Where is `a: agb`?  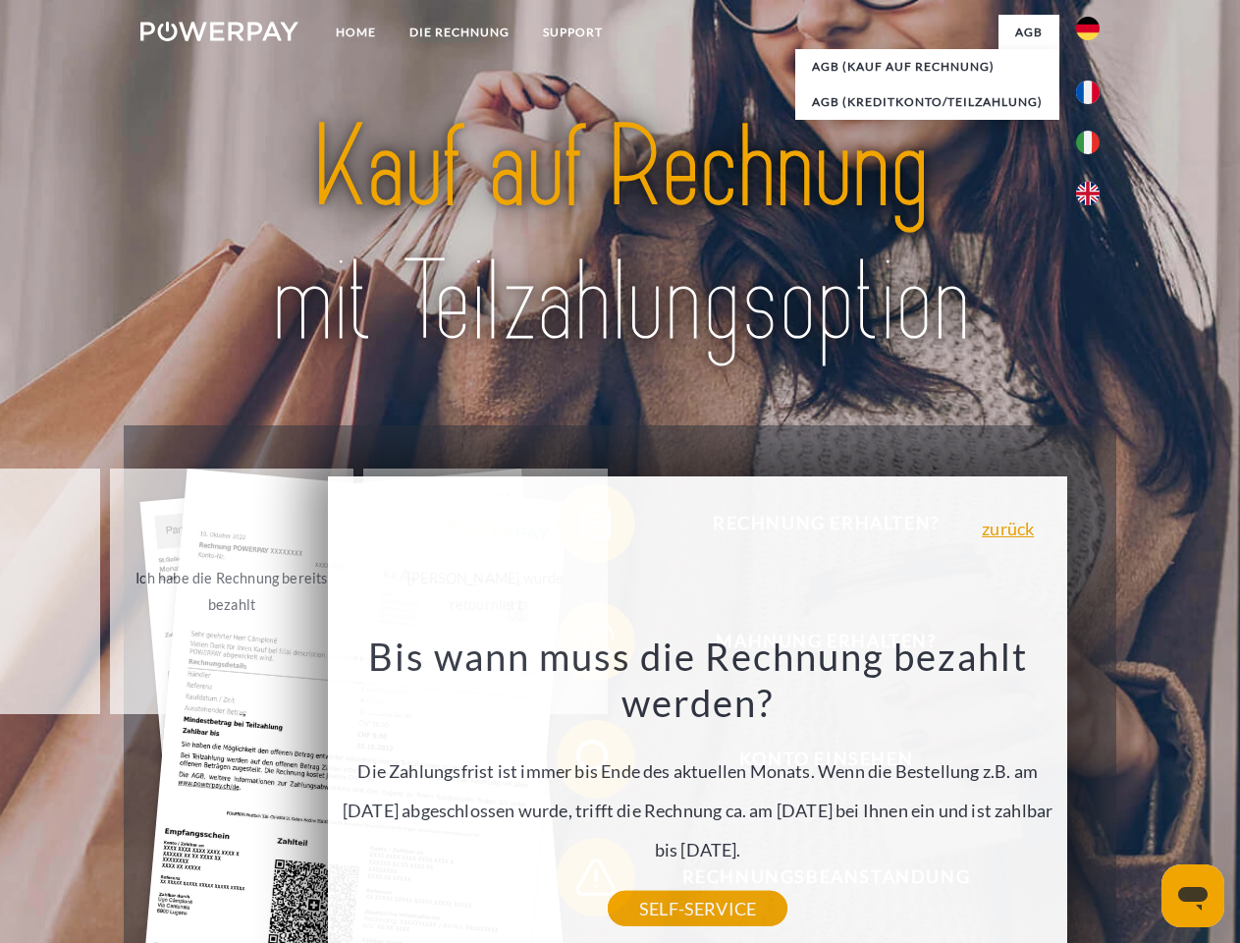 a: agb is located at coordinates (1029, 32).